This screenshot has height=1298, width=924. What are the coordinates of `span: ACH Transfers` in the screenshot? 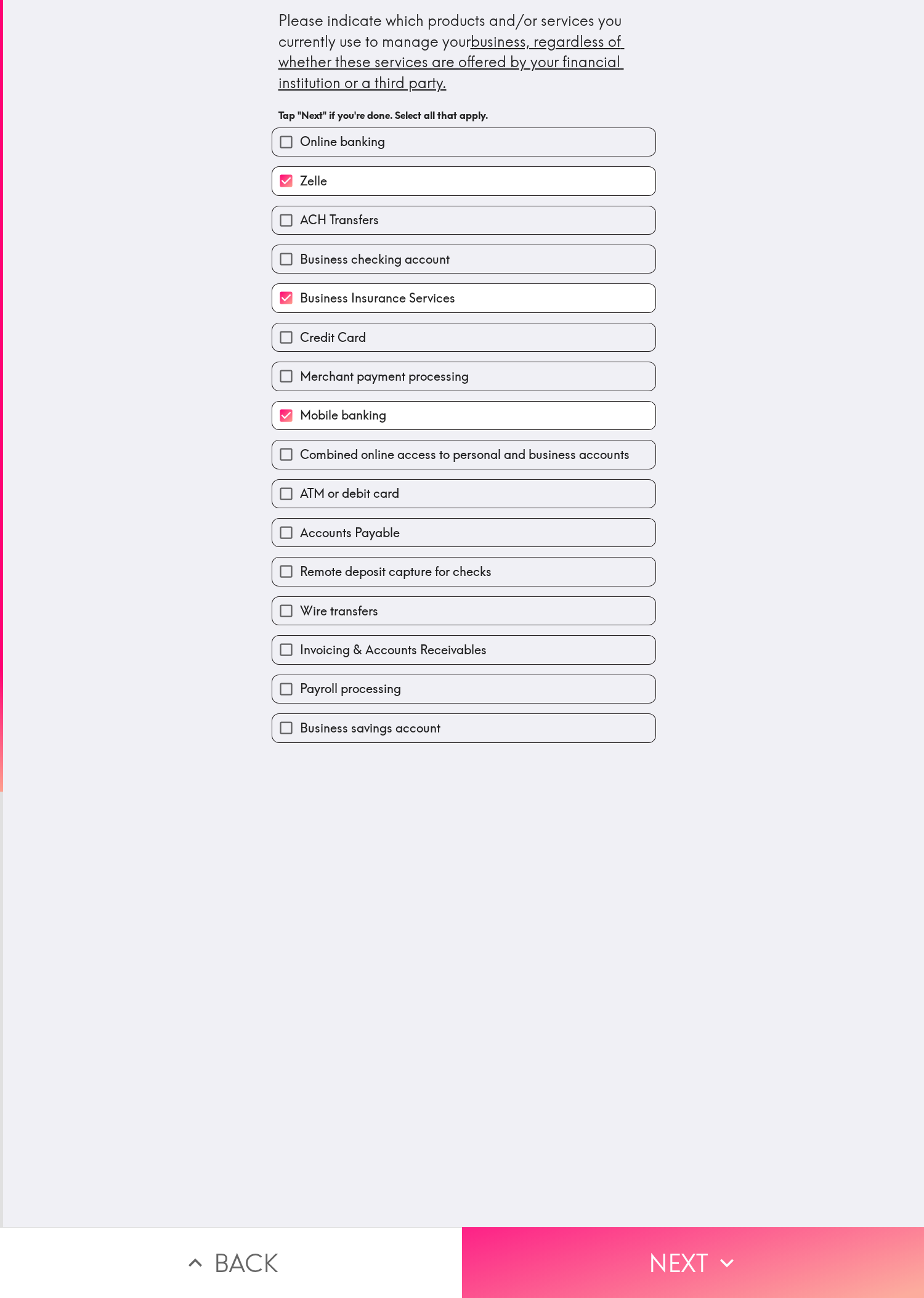 It's located at (340, 220).